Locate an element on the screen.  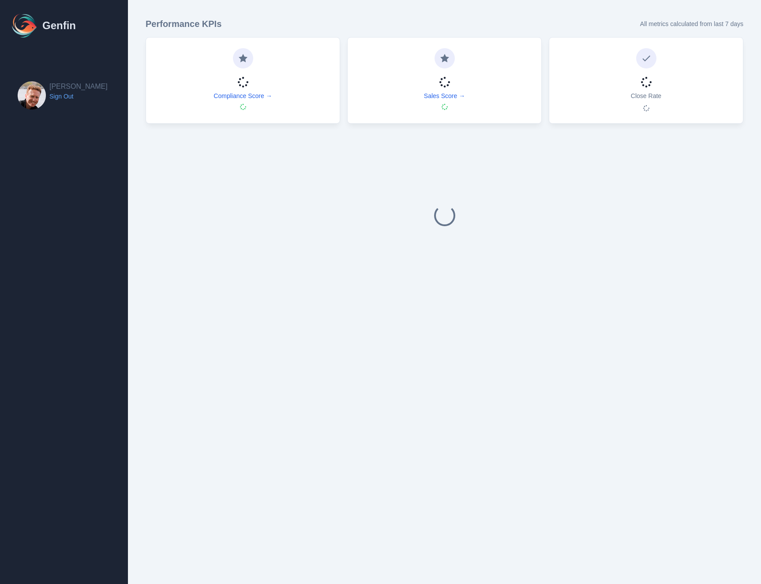
img: Logo is located at coordinates (25, 26).